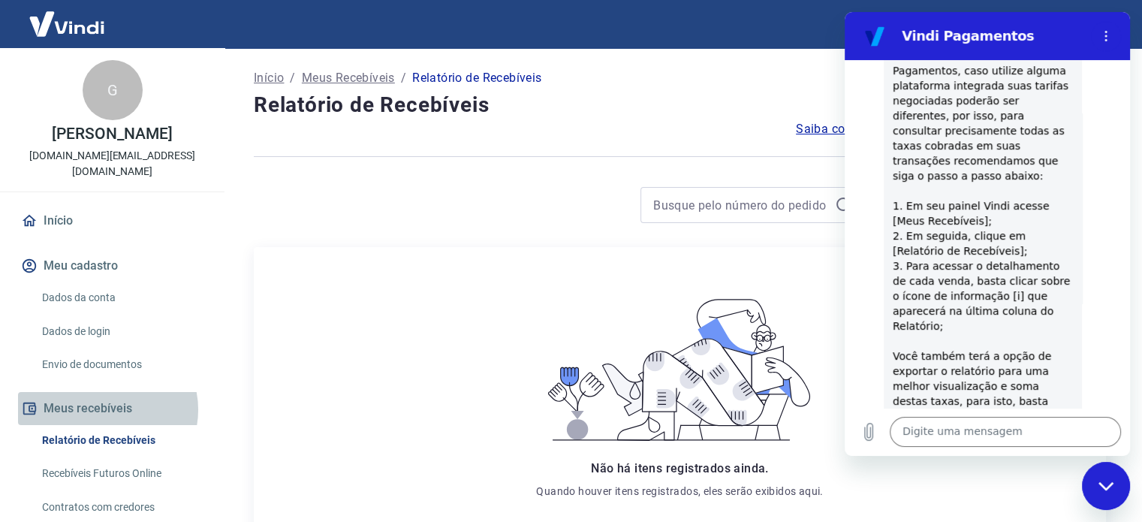 This screenshot has width=1142, height=522. What do you see at coordinates (121, 297) in the screenshot?
I see `a: Dados da conta` at bounding box center [121, 297].